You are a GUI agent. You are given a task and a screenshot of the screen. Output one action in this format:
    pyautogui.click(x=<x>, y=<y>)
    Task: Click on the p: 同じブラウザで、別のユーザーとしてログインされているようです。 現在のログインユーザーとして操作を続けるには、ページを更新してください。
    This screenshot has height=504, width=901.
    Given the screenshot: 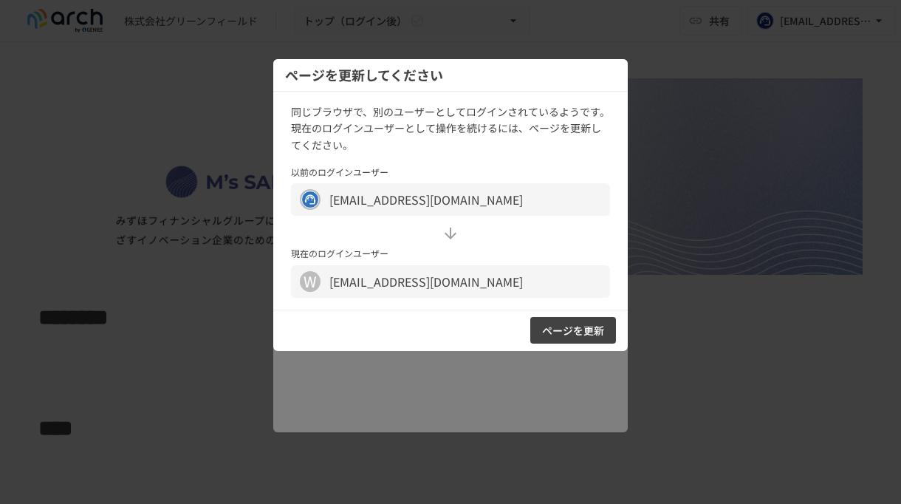 What is the action you would take?
    pyautogui.click(x=450, y=128)
    